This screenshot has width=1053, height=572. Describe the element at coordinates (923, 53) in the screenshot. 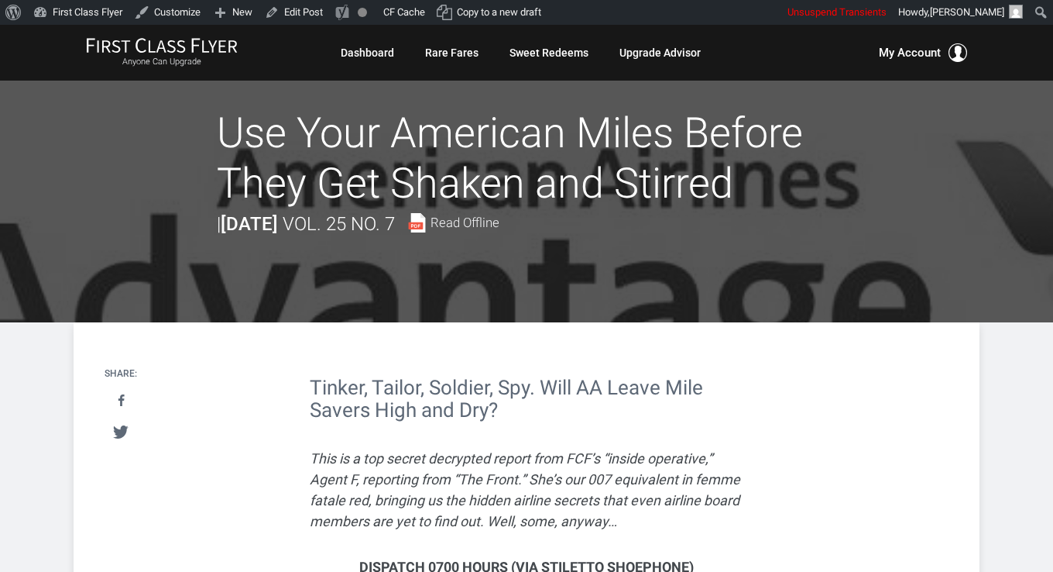

I see `button: My Account` at that location.